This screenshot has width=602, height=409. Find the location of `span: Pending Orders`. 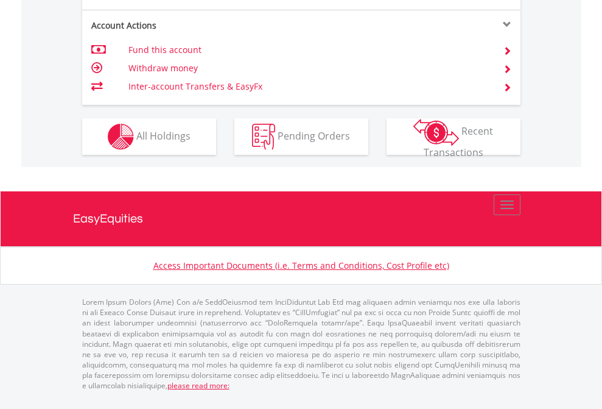

span: Pending Orders is located at coordinates (314, 135).